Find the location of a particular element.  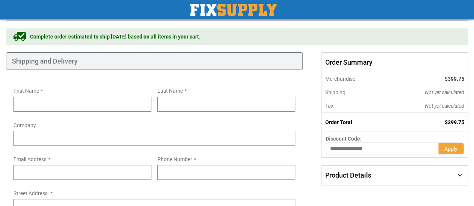

div: Shipping and Delivery is located at coordinates (154, 61).